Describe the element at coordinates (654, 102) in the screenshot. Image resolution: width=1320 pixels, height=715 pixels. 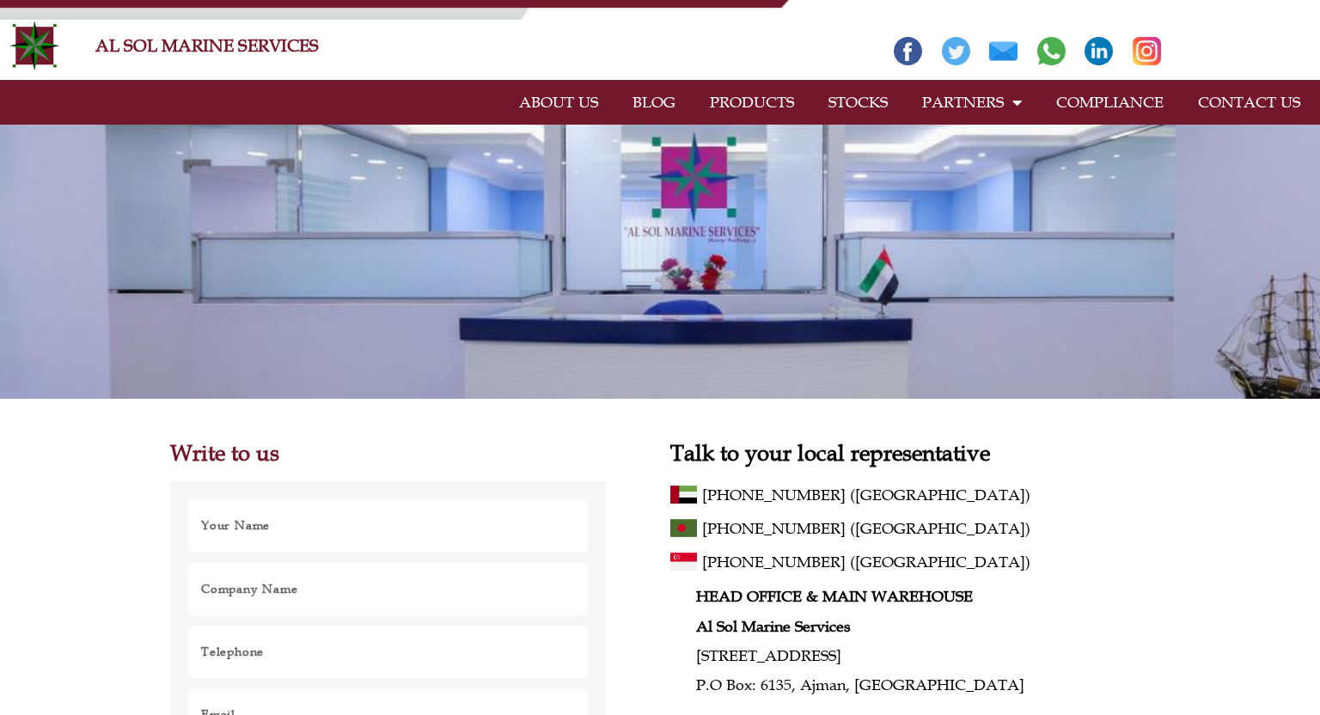
I see `a: BLOG` at that location.